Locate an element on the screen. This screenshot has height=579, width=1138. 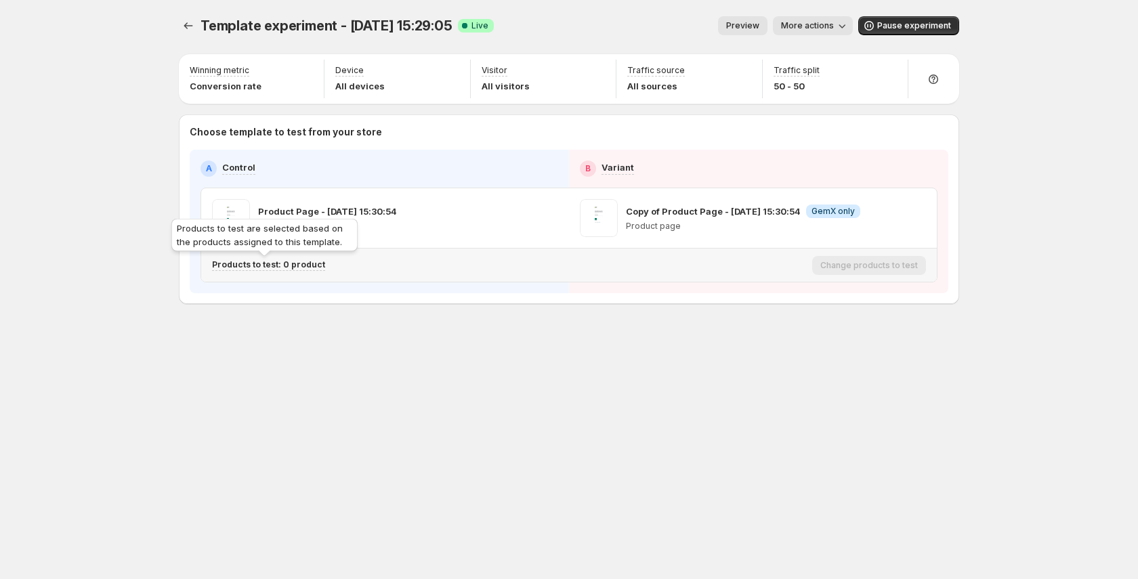
button: Preview is located at coordinates (743, 26).